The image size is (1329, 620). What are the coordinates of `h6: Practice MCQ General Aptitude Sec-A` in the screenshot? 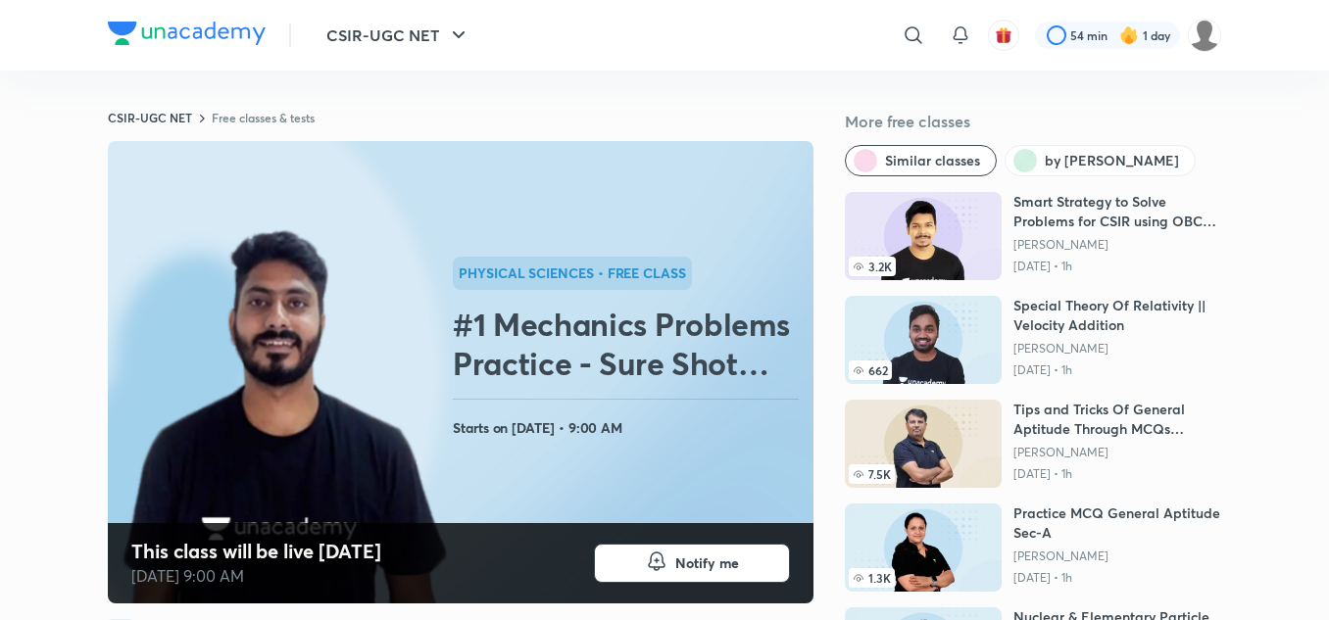 It's located at (1117, 523).